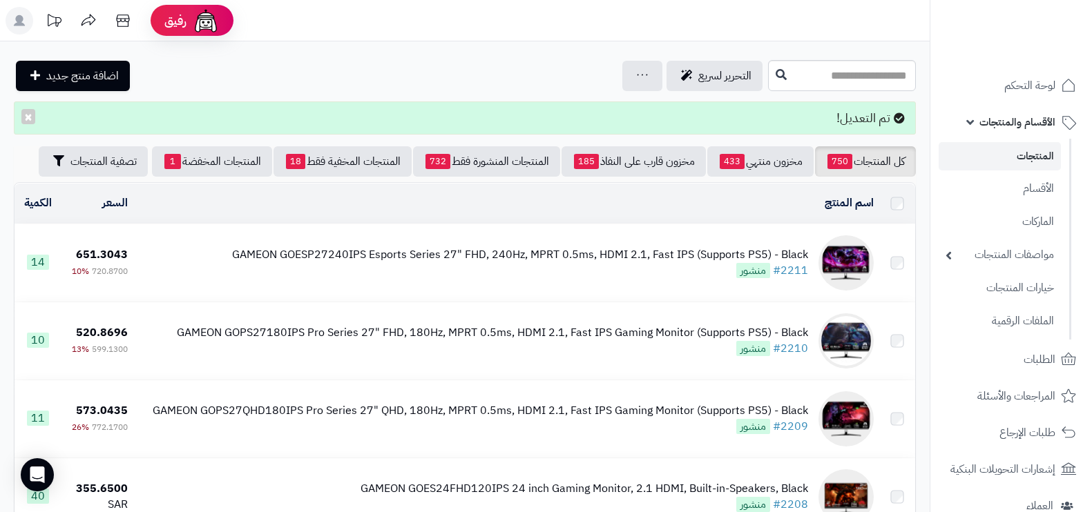 The width and height of the screenshot is (1092, 512). What do you see at coordinates (296, 162) in the screenshot?
I see `span: 18` at bounding box center [296, 162].